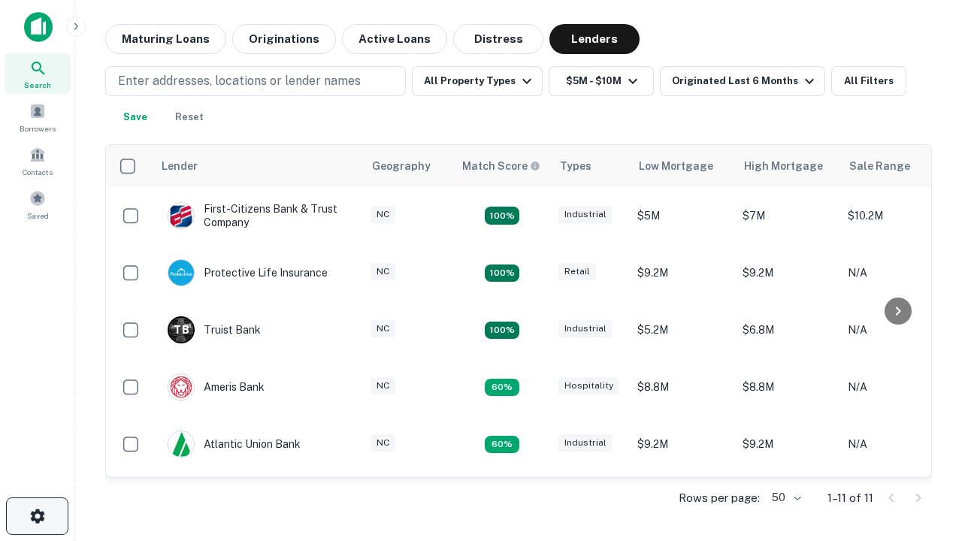  I want to click on div: 50, so click(785, 497).